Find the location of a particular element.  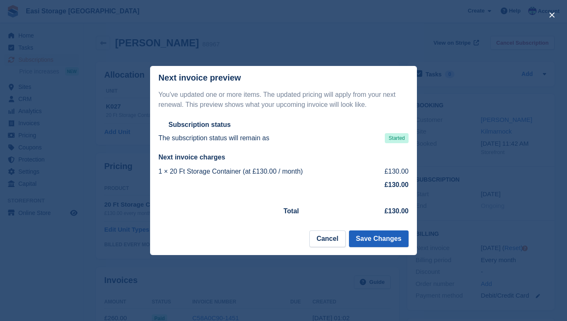

span: Started is located at coordinates (396, 138).